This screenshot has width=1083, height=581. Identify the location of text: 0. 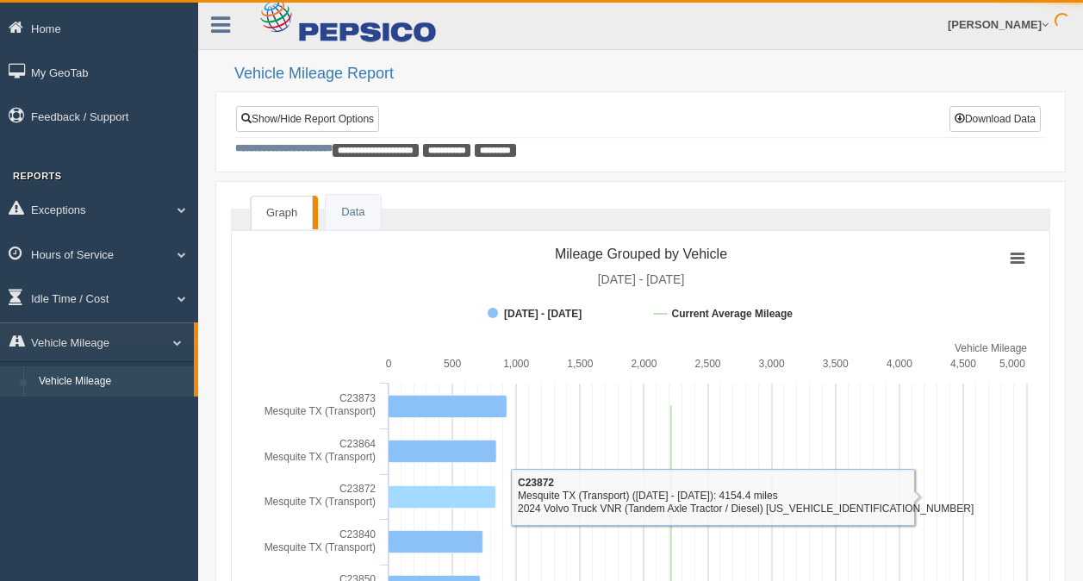
(389, 364).